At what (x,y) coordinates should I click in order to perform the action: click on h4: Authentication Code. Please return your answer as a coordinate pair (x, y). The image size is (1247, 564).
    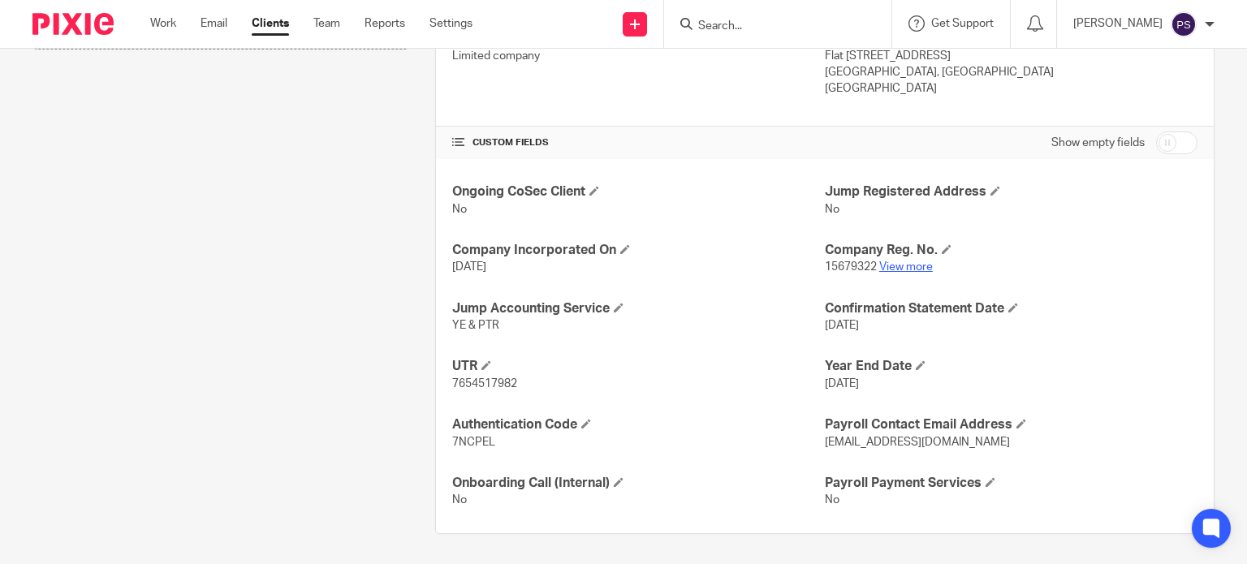
    Looking at the image, I should click on (638, 425).